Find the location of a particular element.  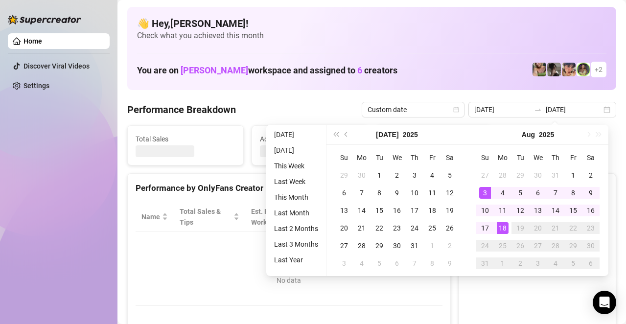

span: + 2 is located at coordinates (598, 69).